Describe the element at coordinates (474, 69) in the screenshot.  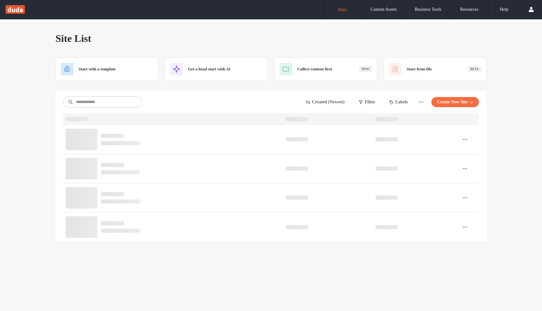
I see `div: Beta` at that location.